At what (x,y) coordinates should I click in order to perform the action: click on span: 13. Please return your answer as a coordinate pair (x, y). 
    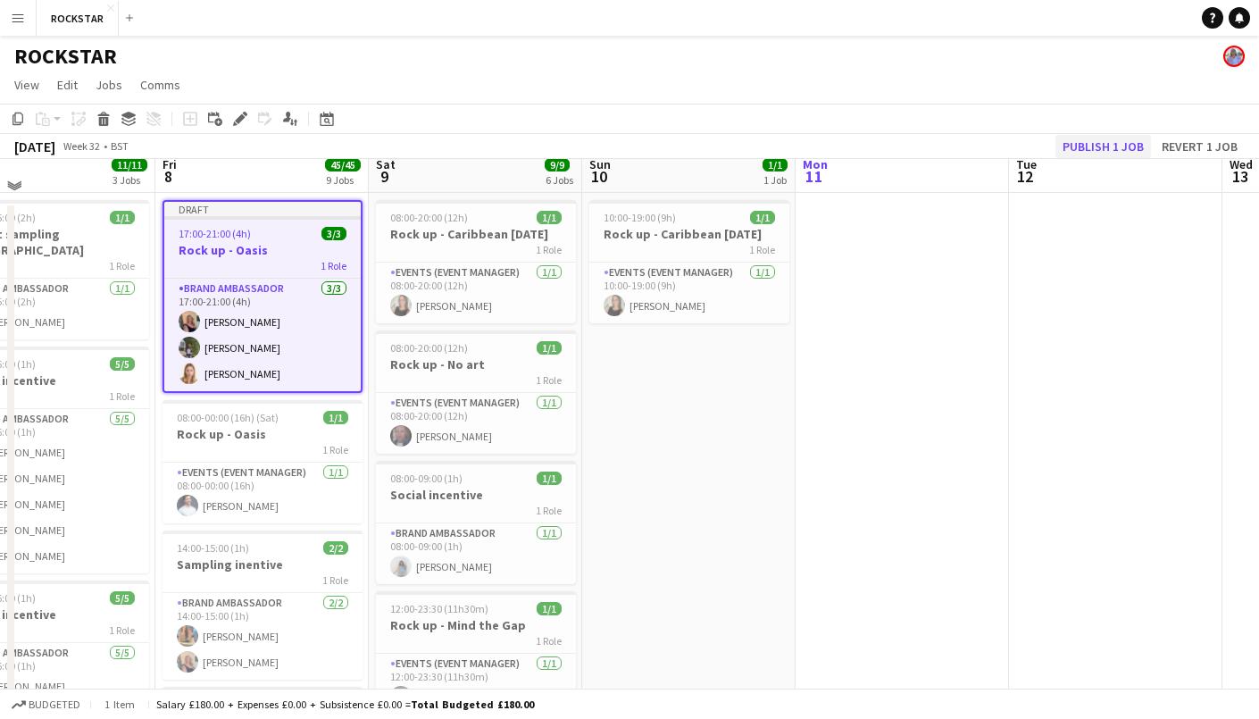
    Looking at the image, I should click on (1240, 176).